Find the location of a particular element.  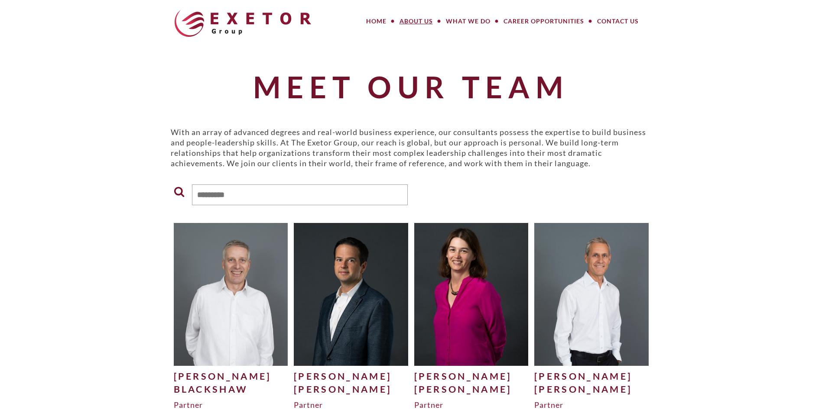

img: Julie-H-500x625.jpg is located at coordinates (471, 294).